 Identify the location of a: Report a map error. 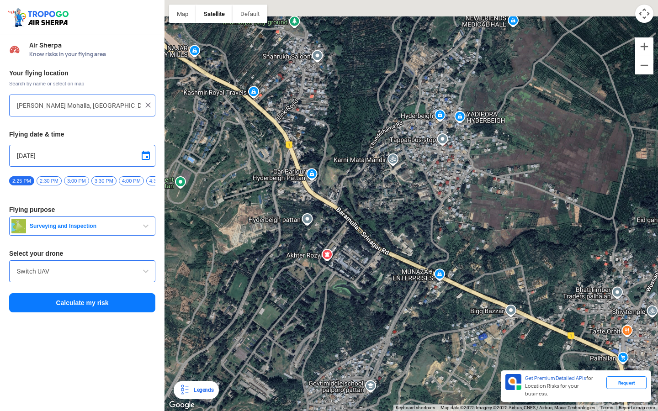
(637, 407).